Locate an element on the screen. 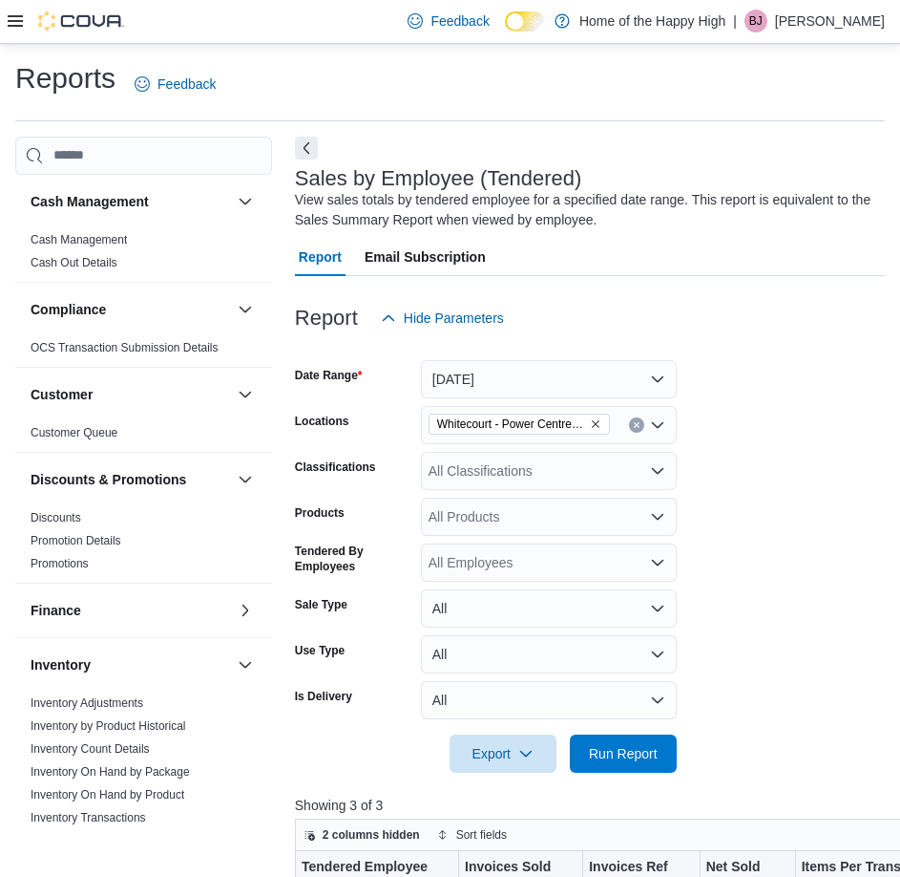 This screenshot has height=877, width=900. div: Bobbi Jean Kay is located at coordinates (756, 21).